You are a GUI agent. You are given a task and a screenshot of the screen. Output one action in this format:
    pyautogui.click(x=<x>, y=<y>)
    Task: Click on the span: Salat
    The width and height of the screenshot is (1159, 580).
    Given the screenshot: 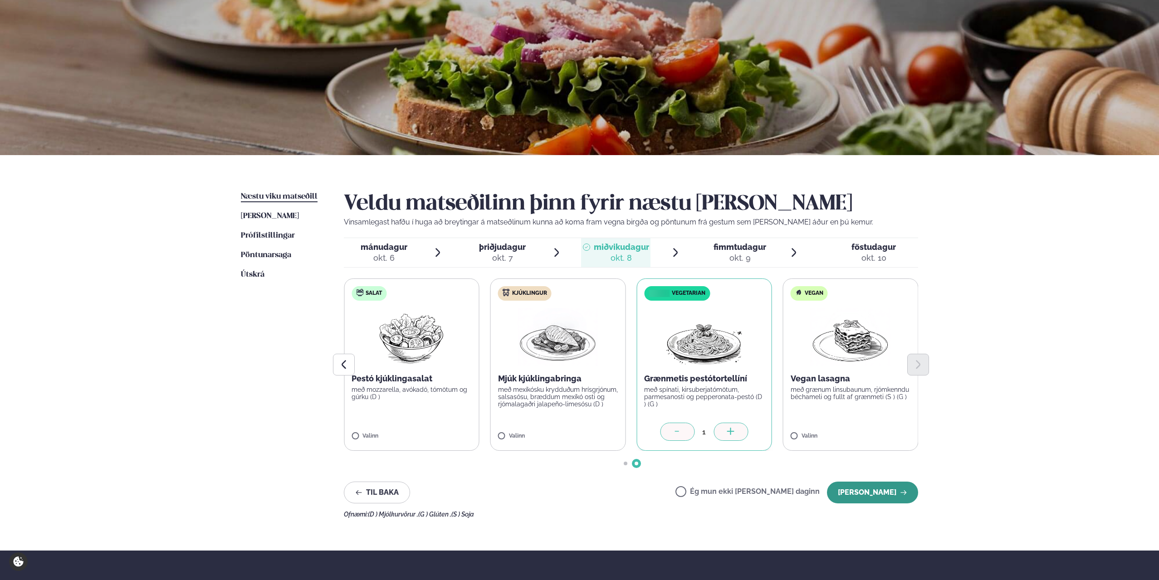 What is the action you would take?
    pyautogui.click(x=374, y=293)
    